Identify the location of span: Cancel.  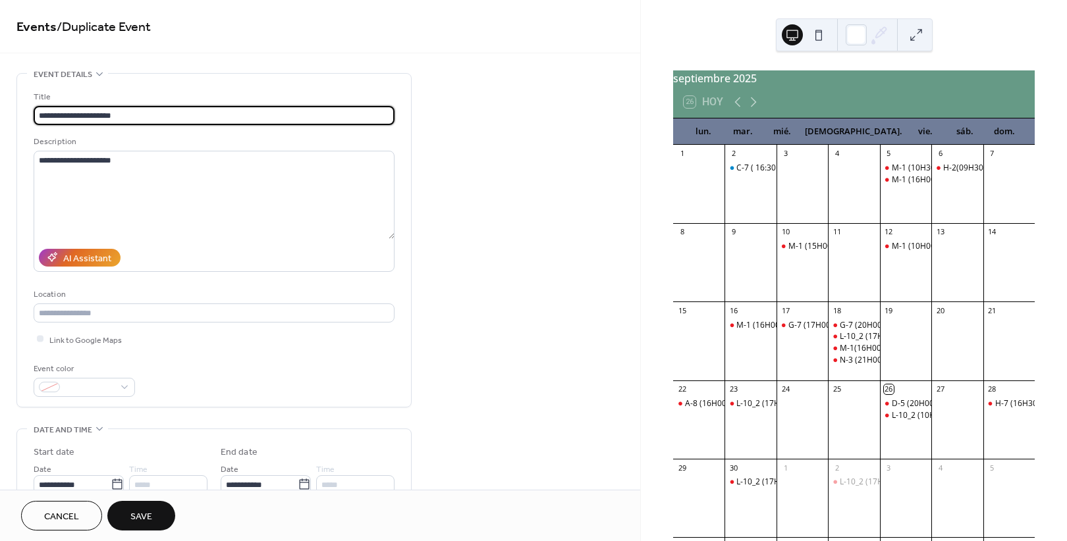
(61, 517).